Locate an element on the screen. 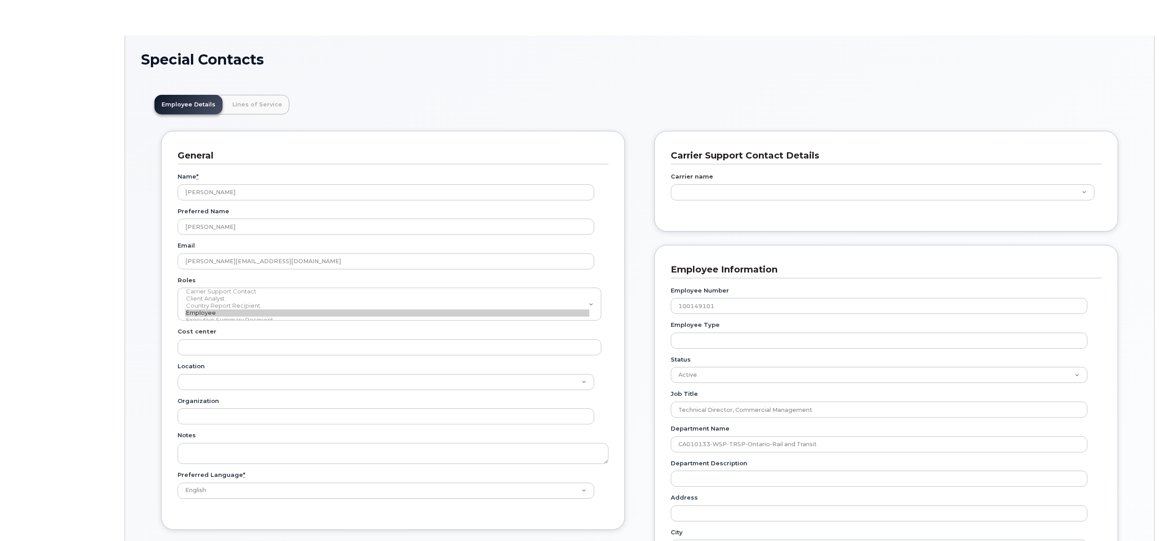 This screenshot has height=541, width=1159. label: Location is located at coordinates (191, 366).